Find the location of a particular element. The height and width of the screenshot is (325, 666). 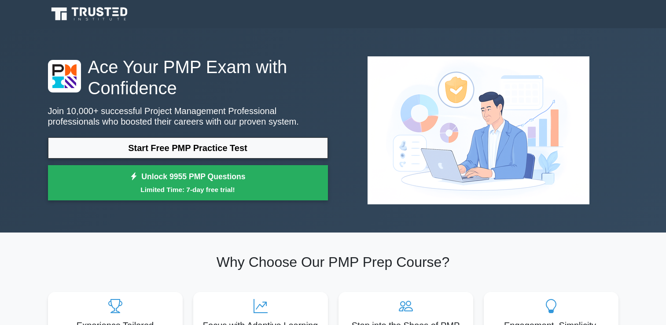

h2: Why Choose Our PMP Prep Course? is located at coordinates (333, 262).